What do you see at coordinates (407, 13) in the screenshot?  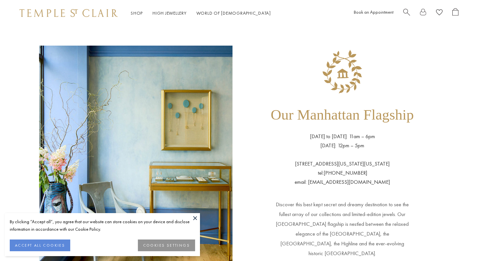 I see `a: Search` at bounding box center [407, 13].